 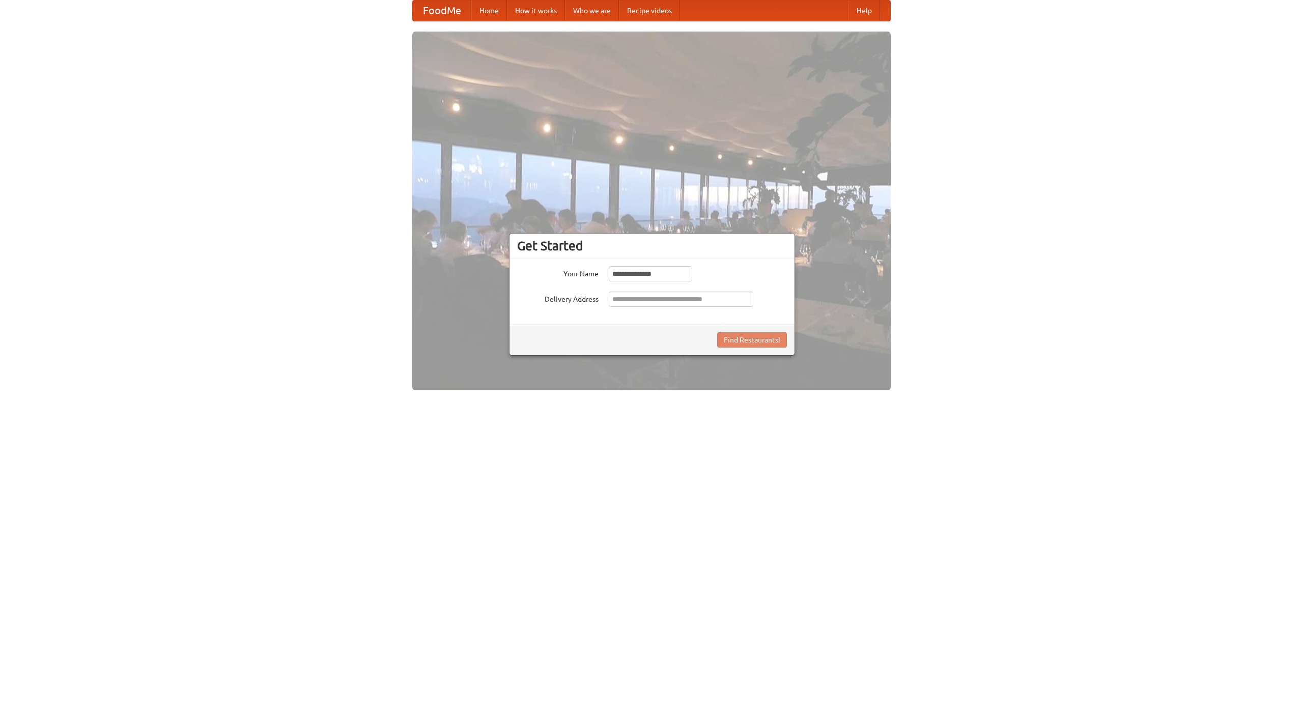 I want to click on h3: Get Started, so click(x=652, y=246).